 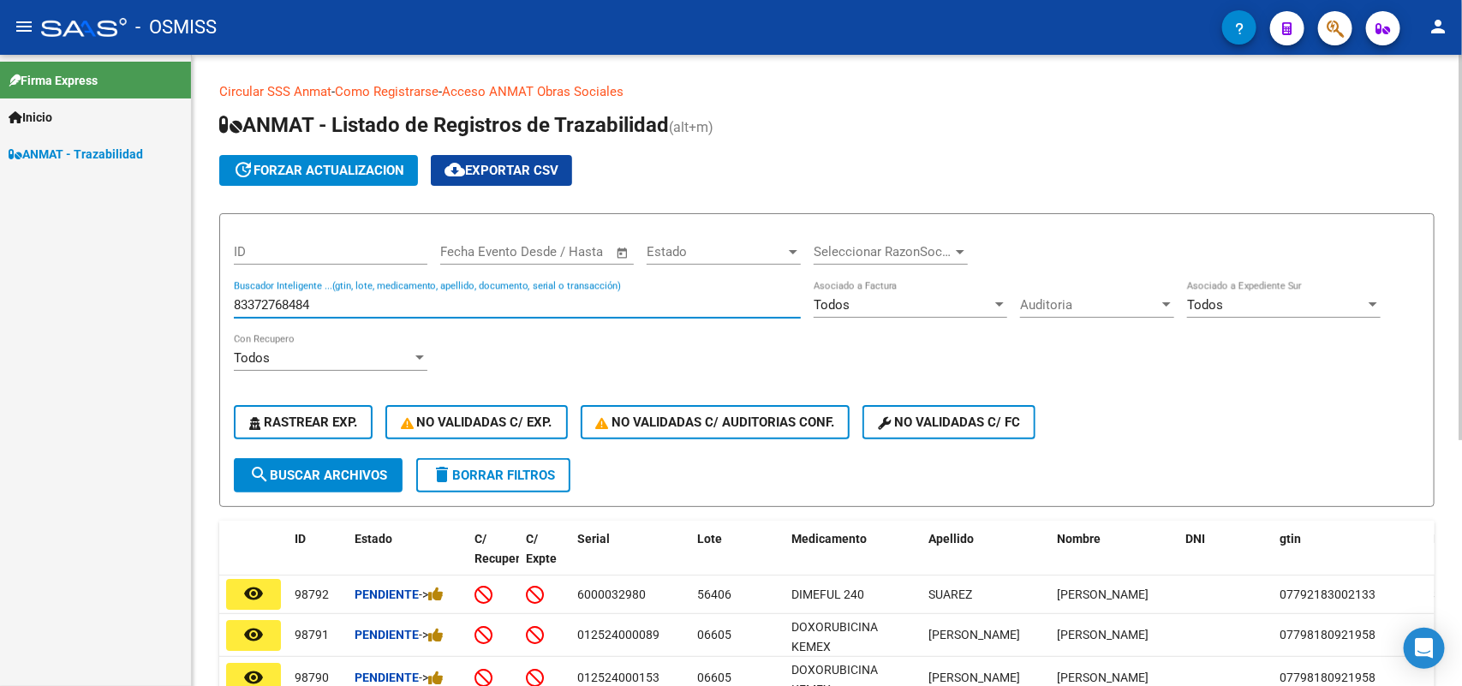 What do you see at coordinates (545, 558) in the screenshot?
I see `datatable-header-cell: C/ Expte` at bounding box center [545, 558].